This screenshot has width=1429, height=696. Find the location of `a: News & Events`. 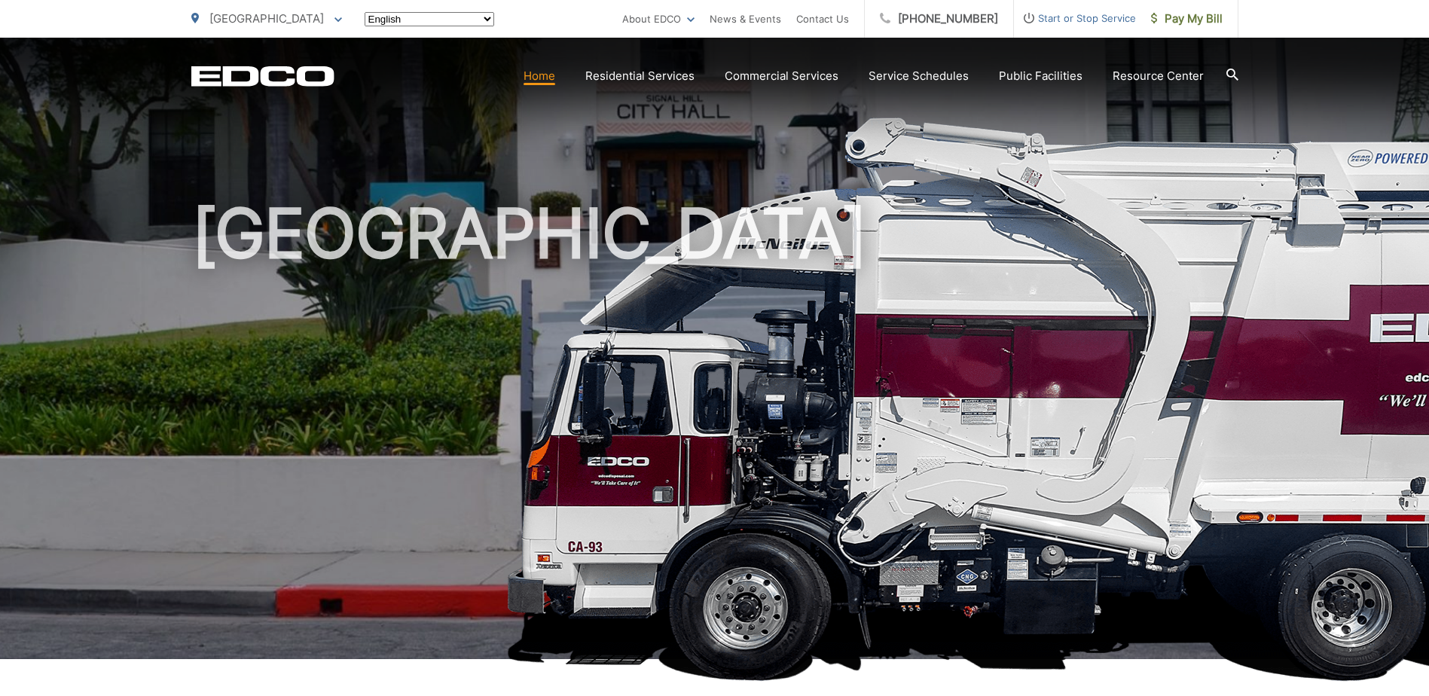

a: News & Events is located at coordinates (745, 19).